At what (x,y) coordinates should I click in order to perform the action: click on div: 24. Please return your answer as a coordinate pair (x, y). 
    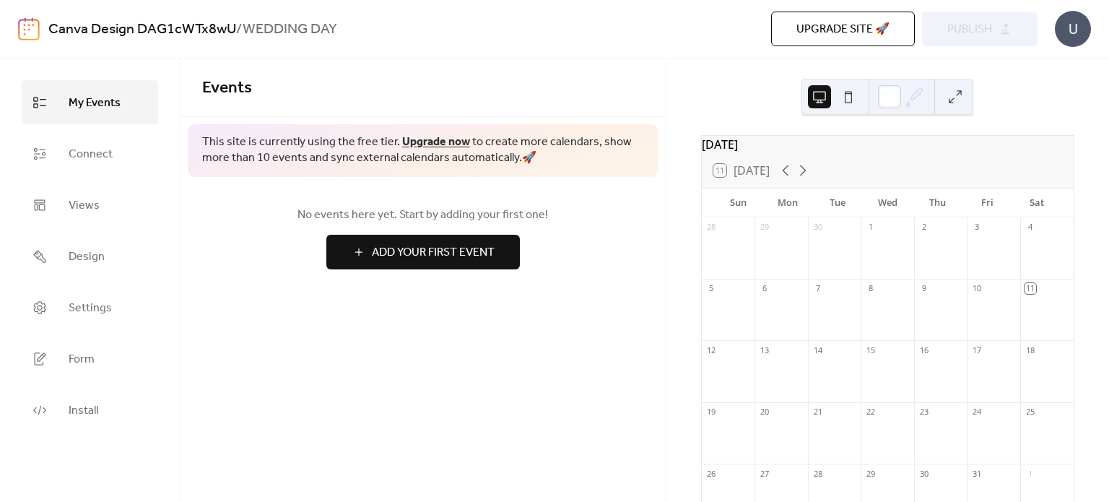
    Looking at the image, I should click on (977, 412).